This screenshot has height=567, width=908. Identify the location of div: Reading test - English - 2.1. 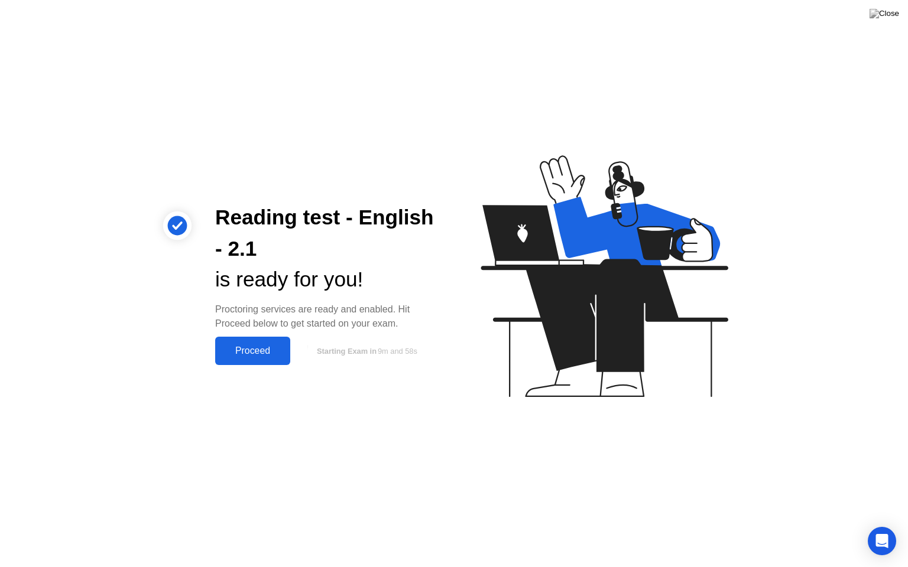
(325, 233).